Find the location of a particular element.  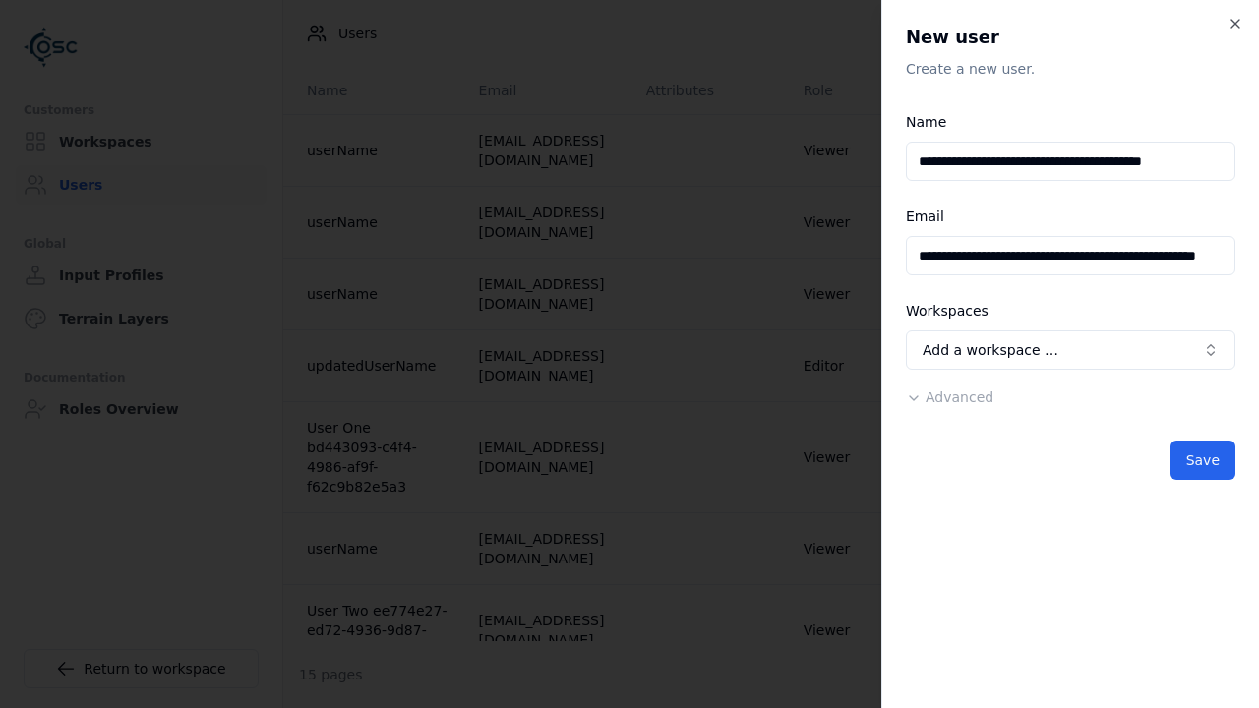

button: Advanced is located at coordinates (949, 397).